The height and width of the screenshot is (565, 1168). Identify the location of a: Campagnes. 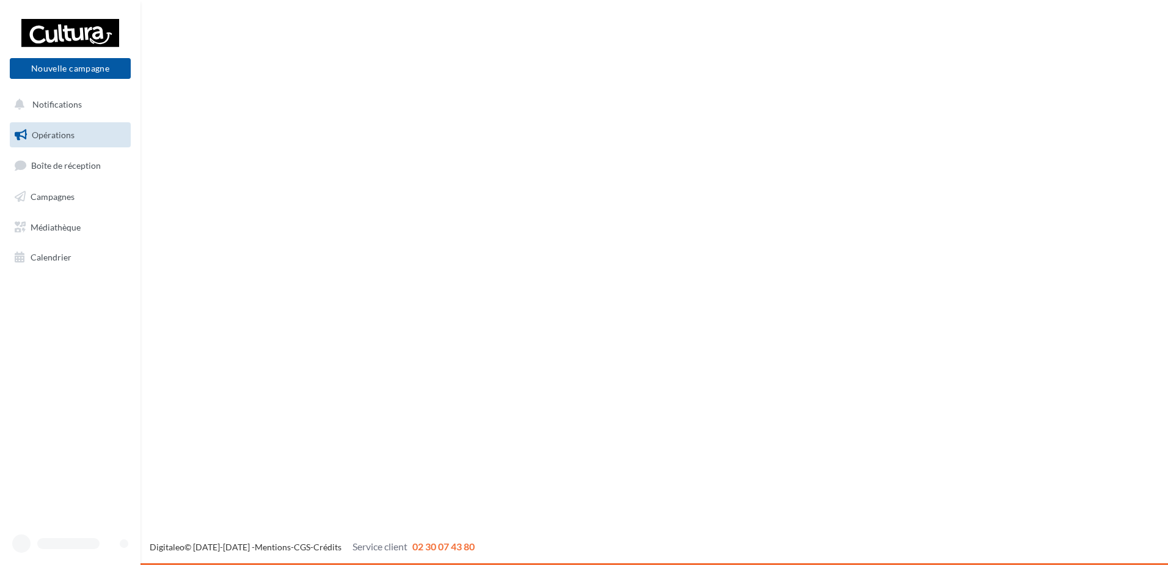
(70, 197).